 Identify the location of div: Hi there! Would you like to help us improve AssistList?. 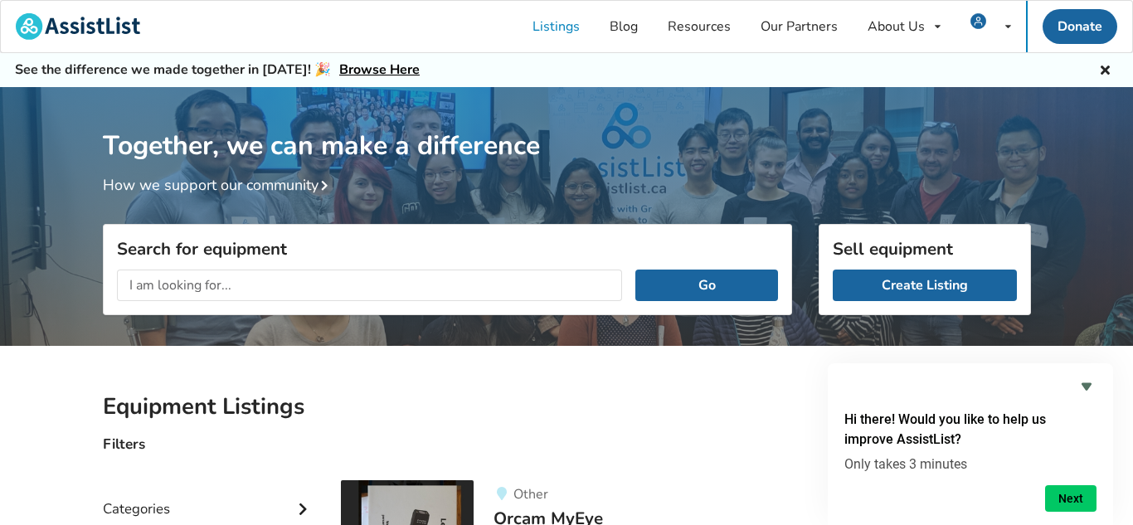
(970, 444).